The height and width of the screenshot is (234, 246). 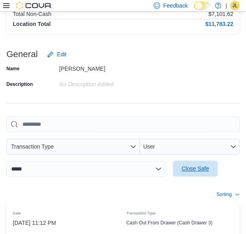 What do you see at coordinates (66, 212) in the screenshot?
I see `div: Date` at bounding box center [66, 212].